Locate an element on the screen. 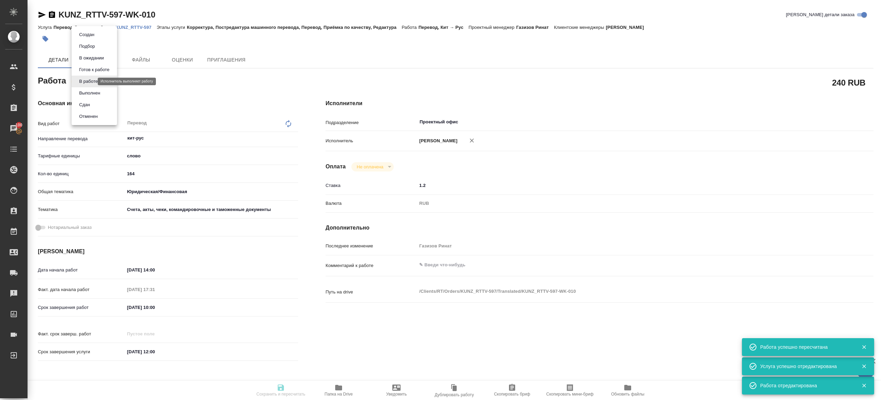  button: Выполнен is located at coordinates (89, 93).